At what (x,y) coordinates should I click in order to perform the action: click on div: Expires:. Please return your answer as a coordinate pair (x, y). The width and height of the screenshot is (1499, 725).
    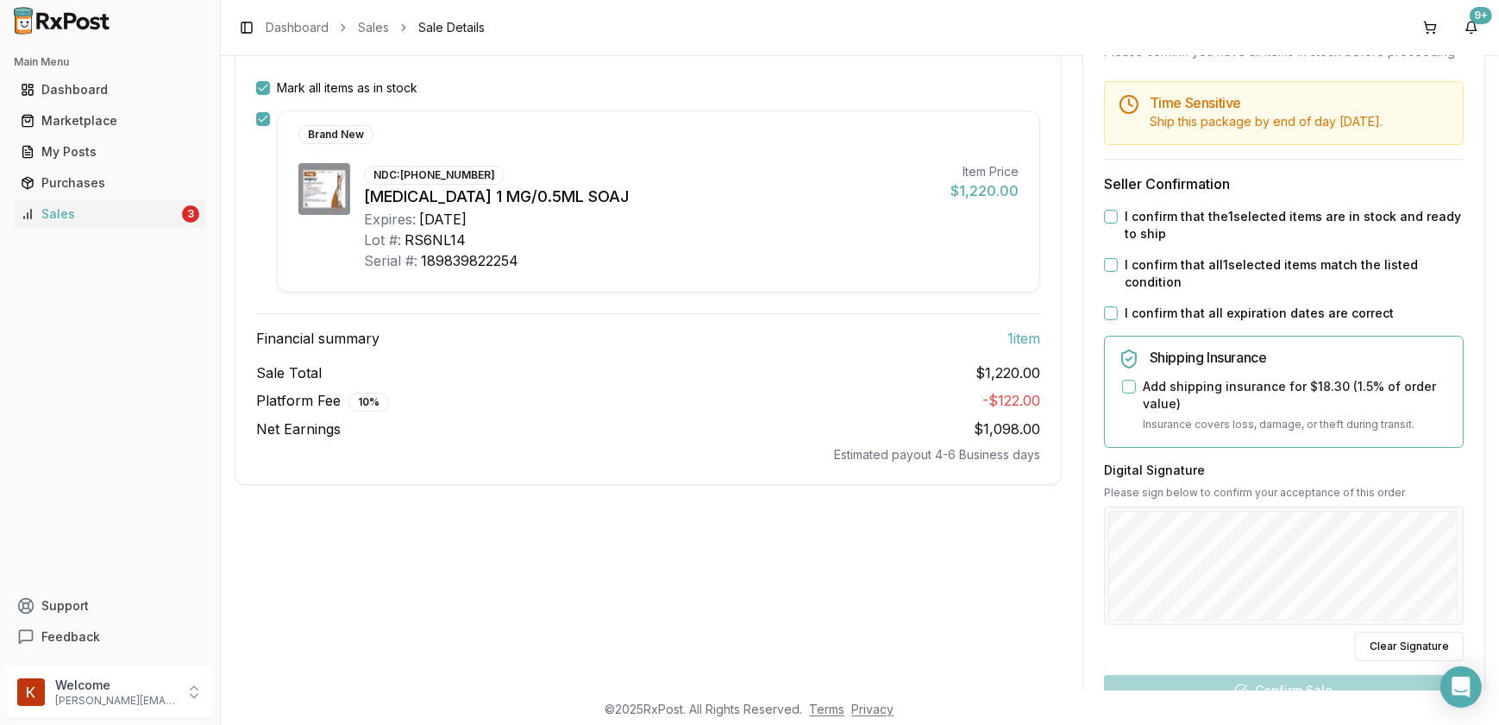
    Looking at the image, I should click on (390, 219).